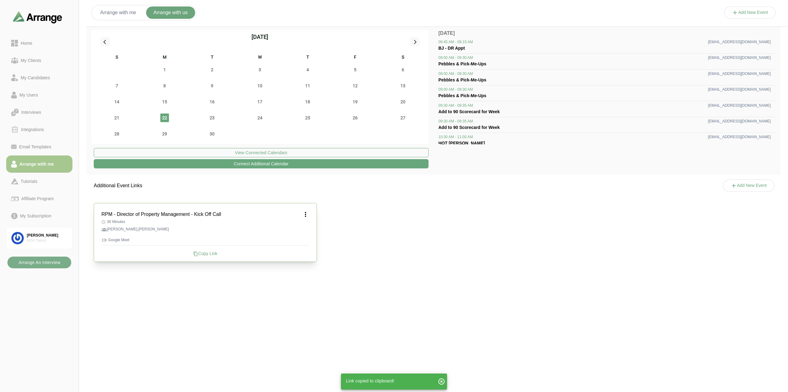  Describe the element at coordinates (37, 199) in the screenshot. I see `div: Affiliate Program` at that location.